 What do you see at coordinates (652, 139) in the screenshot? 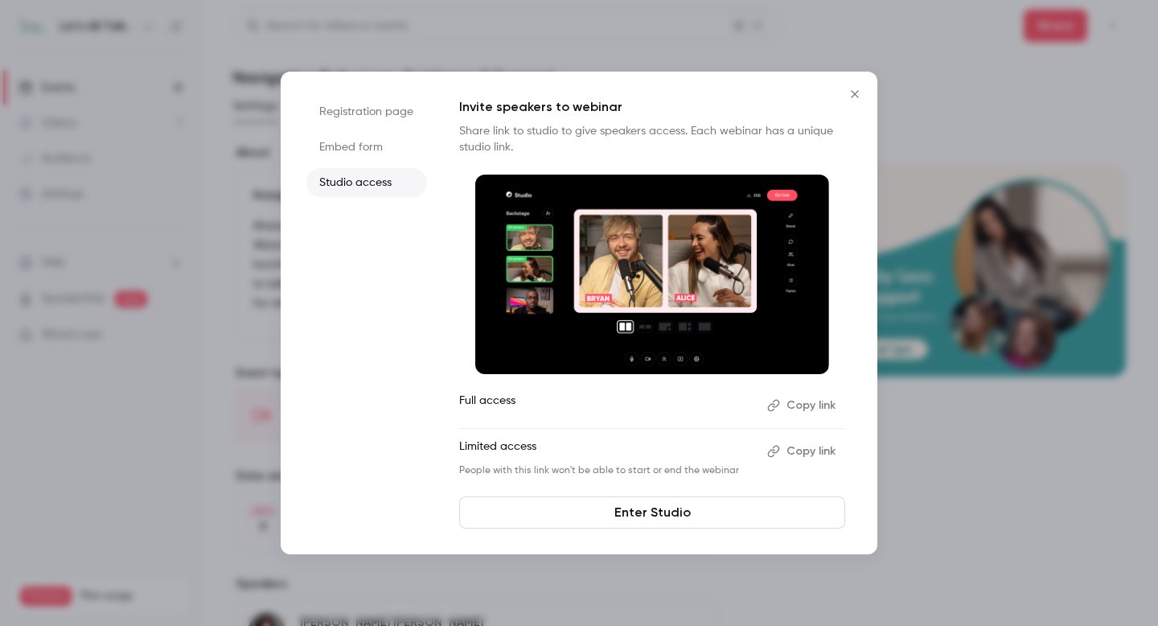
I see `p: Share link to studio to give speakers access. Each webinar has a unique studio link.` at bounding box center [652, 139].